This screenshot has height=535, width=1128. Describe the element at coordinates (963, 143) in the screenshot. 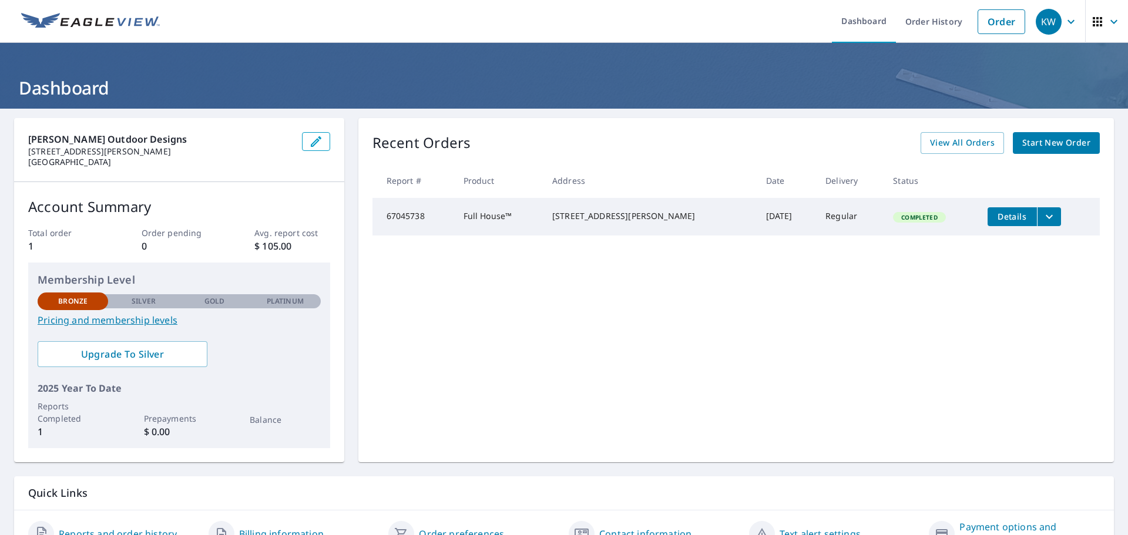

I see `span: View All Orders` at that location.